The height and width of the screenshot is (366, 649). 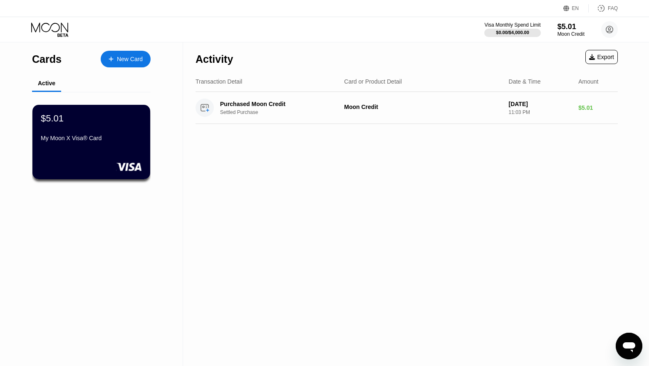 What do you see at coordinates (524, 81) in the screenshot?
I see `div: Date & Time` at bounding box center [524, 81].